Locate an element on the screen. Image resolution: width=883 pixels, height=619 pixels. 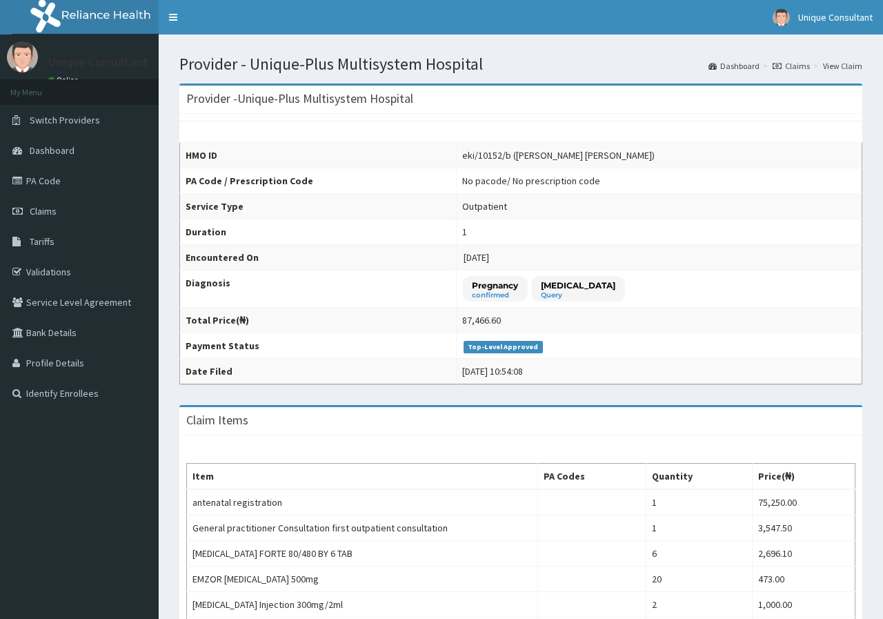
th: PA Codes is located at coordinates (591, 477).